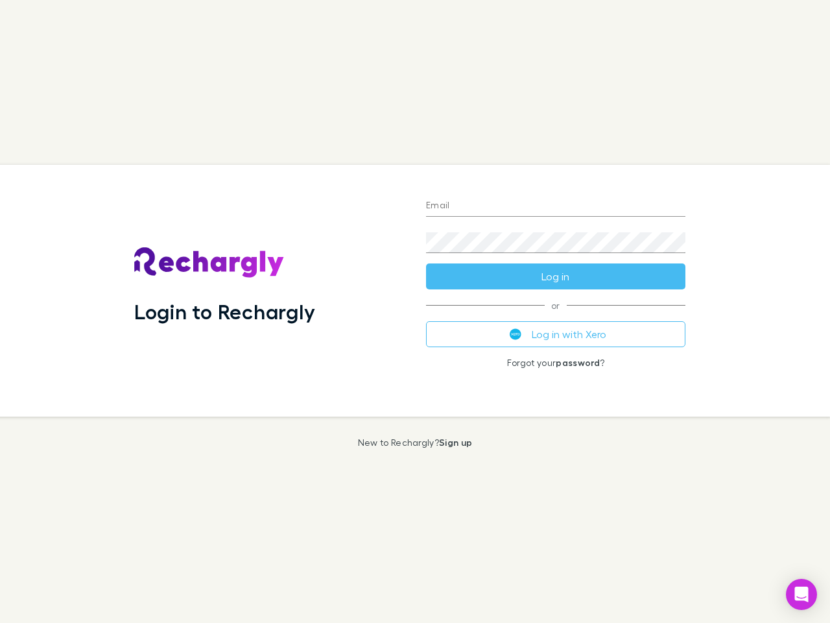 This screenshot has width=830, height=623. Describe the element at coordinates (210, 263) in the screenshot. I see `img: Rechargly's Logo` at that location.